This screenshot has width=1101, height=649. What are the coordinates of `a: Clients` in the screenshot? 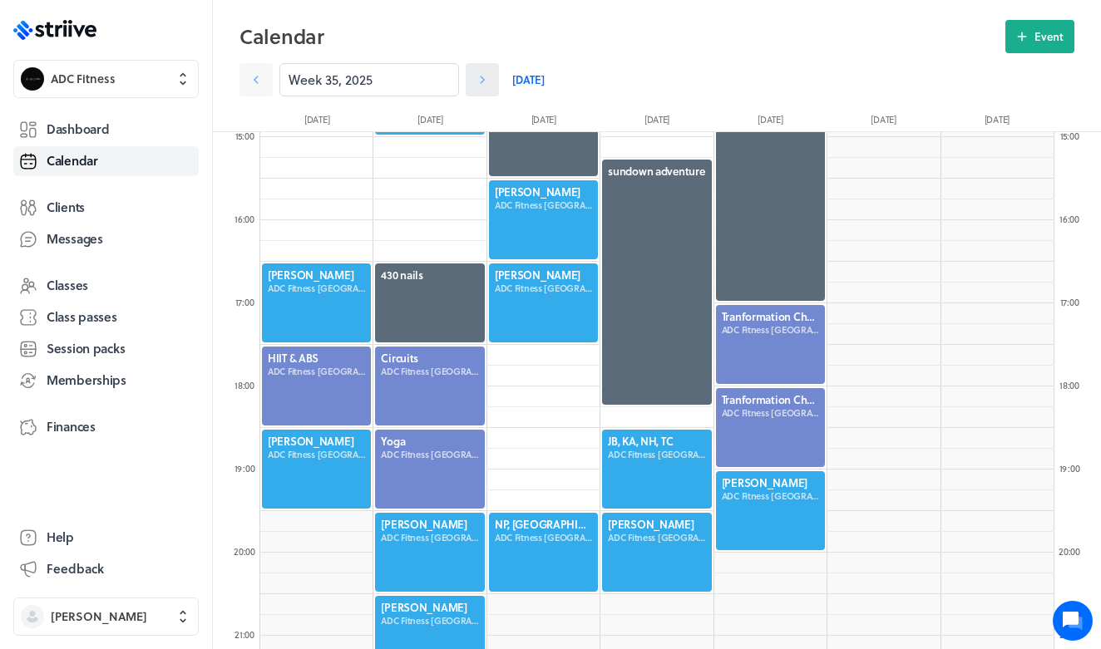 It's located at (106, 208).